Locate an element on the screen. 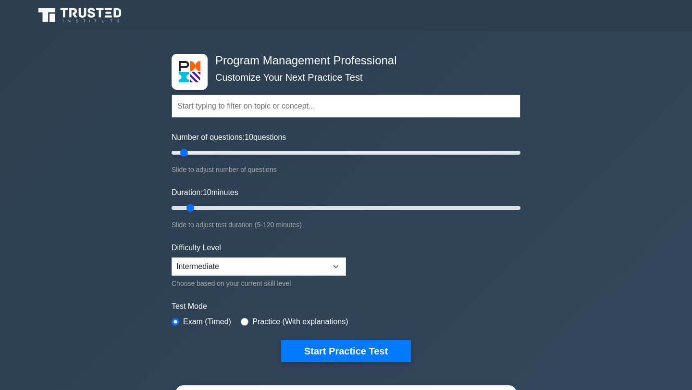 This screenshot has height=390, width=692. input: Start typing to filter on topic or concept... is located at coordinates (346, 106).